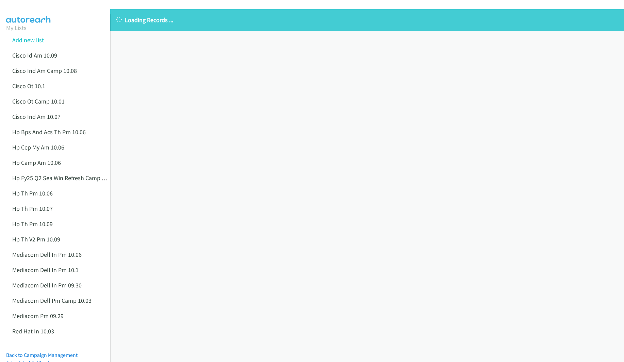 The height and width of the screenshot is (362, 624). I want to click on a: Mediacom Dell Pm Camp 10.03, so click(52, 300).